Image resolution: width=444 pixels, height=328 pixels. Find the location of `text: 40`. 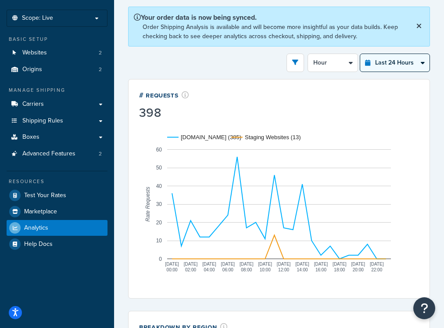

text: 40 is located at coordinates (159, 186).